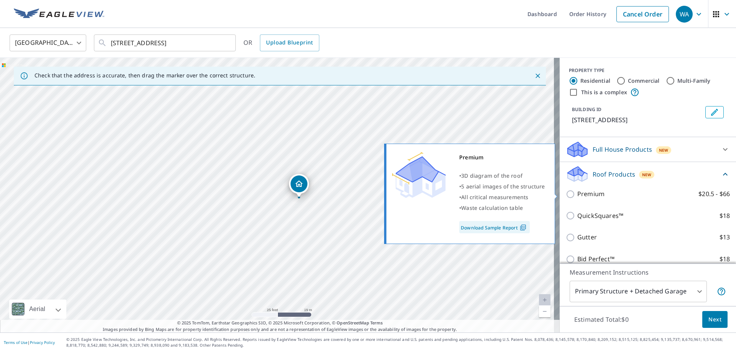  What do you see at coordinates (586, 109) in the screenshot?
I see `p: BUILDING ID` at bounding box center [586, 109].